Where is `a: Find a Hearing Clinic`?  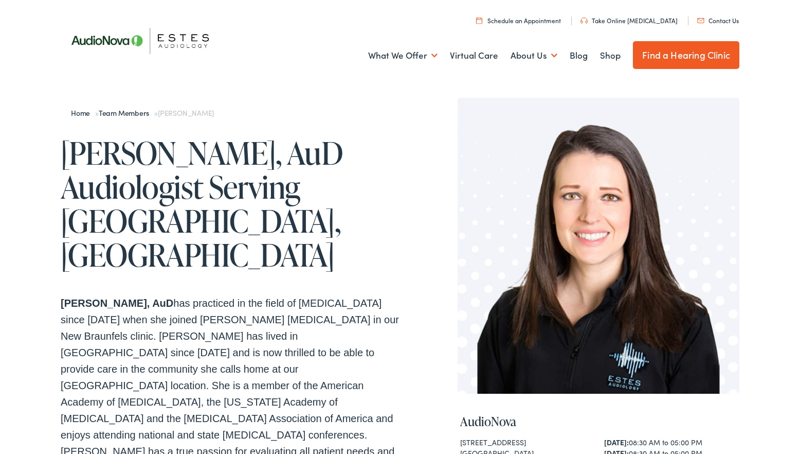 a: Find a Hearing Clinic is located at coordinates (686, 55).